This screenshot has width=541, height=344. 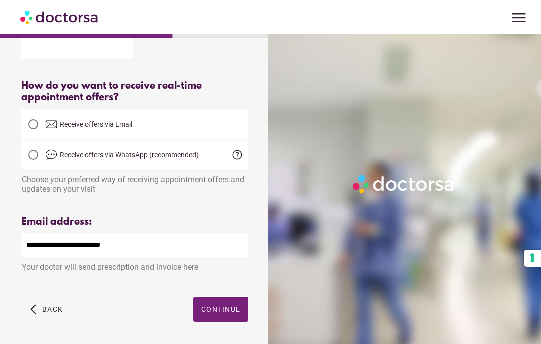 I want to click on div: Email address:, so click(x=135, y=222).